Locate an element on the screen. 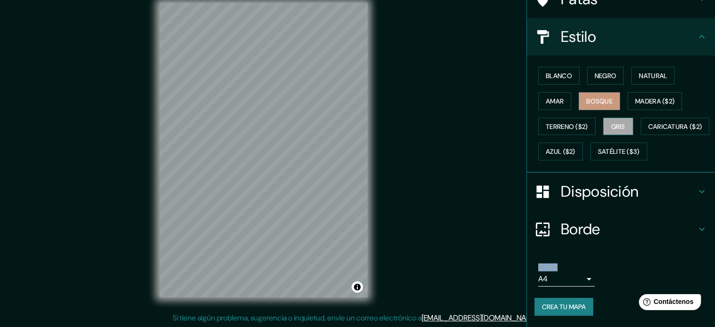 This screenshot has height=327, width=715. font: Si tiene algún problema, sugerencia o inquietud, envíe un correo electrónico a is located at coordinates (297, 317).